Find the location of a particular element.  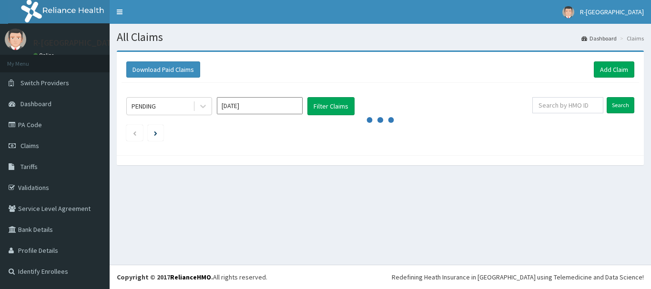

button: Filter Claims is located at coordinates (331, 106).